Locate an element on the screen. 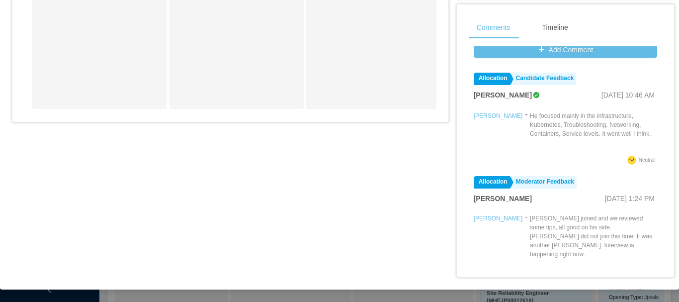 The width and height of the screenshot is (679, 302). a: Candidate Feedback is located at coordinates (544, 79).